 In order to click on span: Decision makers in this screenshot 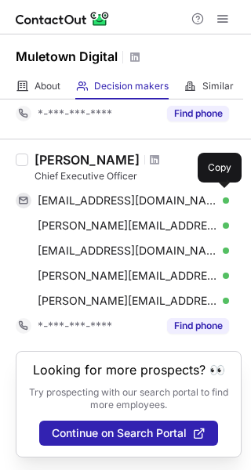, I will do `click(131, 86)`.